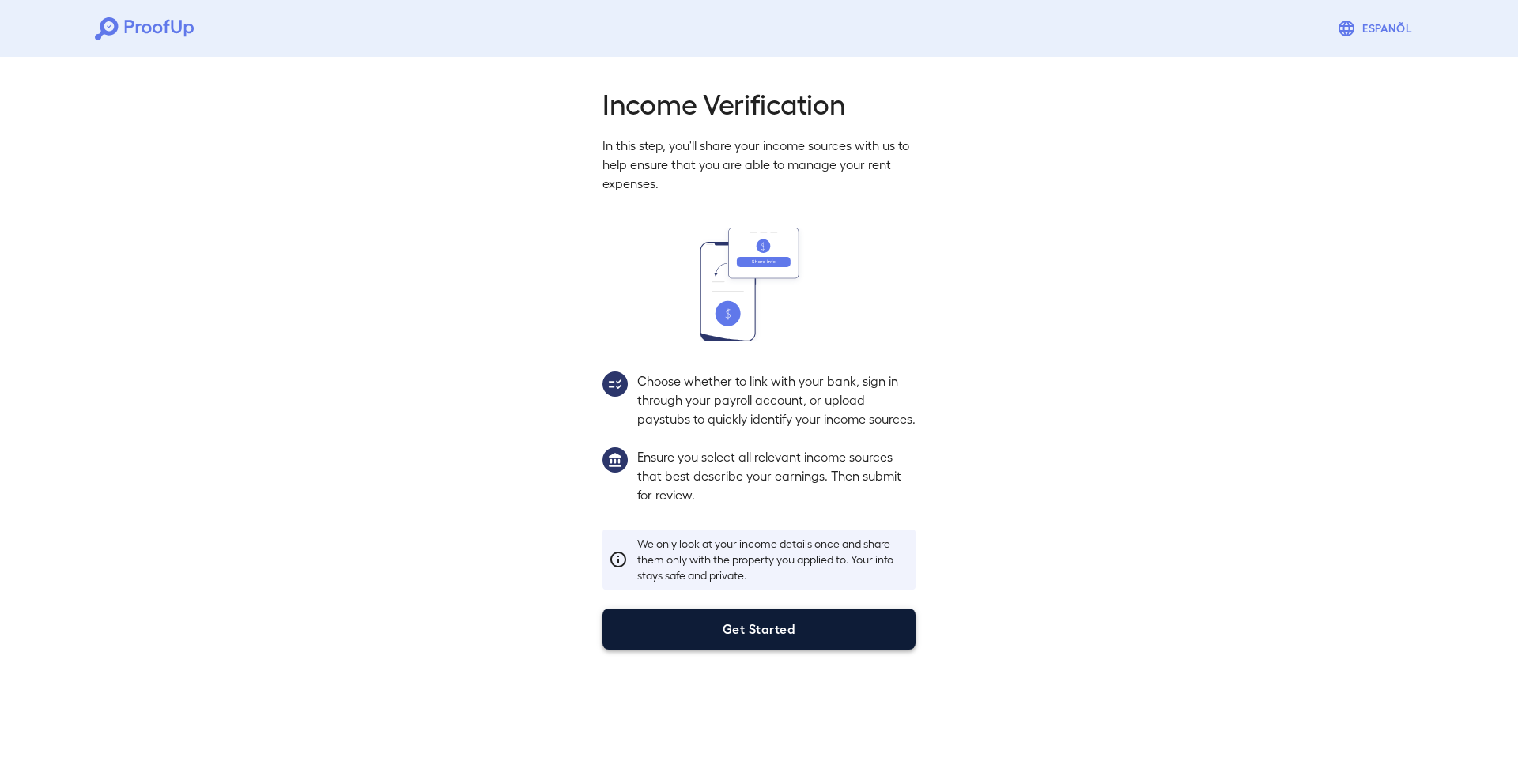  Describe the element at coordinates (776, 400) in the screenshot. I see `p: Choose whether to link with your bank, sign in through your payroll account, or upload paystubs t...` at that location.